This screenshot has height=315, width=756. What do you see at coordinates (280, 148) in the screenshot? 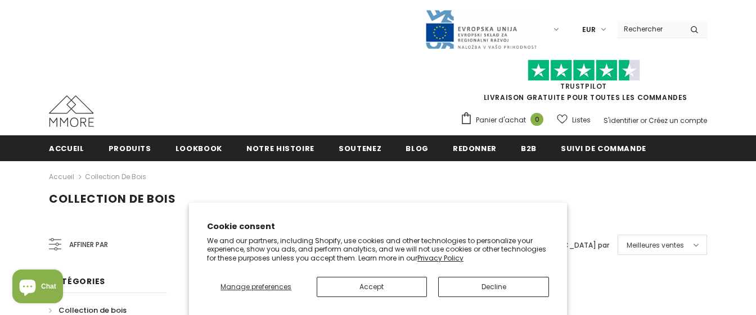
I see `span: Notre histoire` at bounding box center [280, 148].